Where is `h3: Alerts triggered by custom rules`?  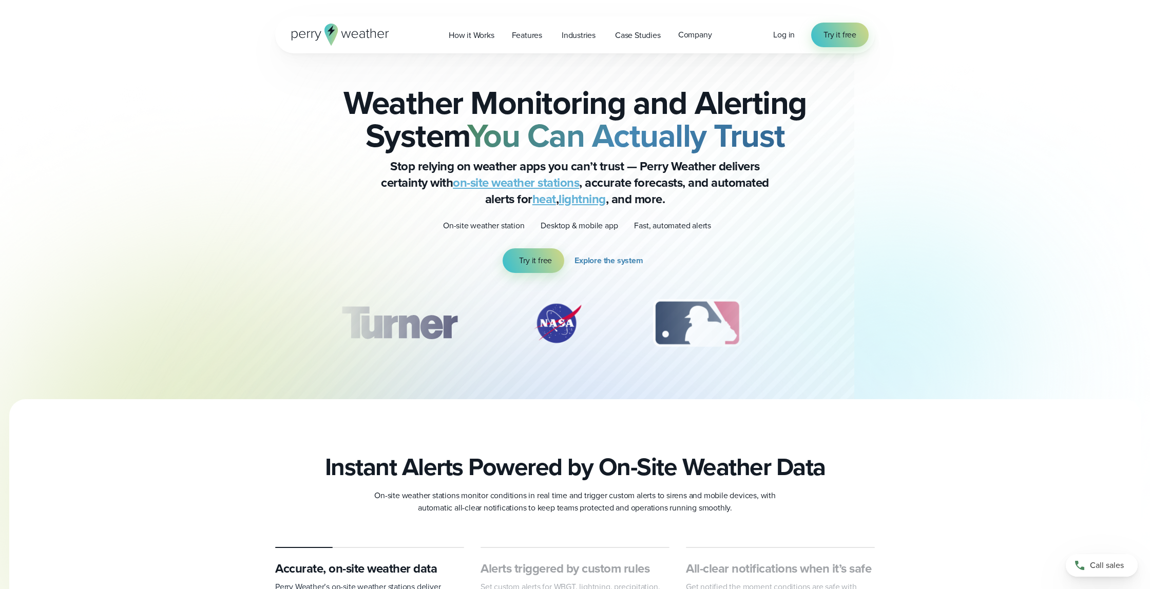
h3: Alerts triggered by custom rules is located at coordinates (575, 569).